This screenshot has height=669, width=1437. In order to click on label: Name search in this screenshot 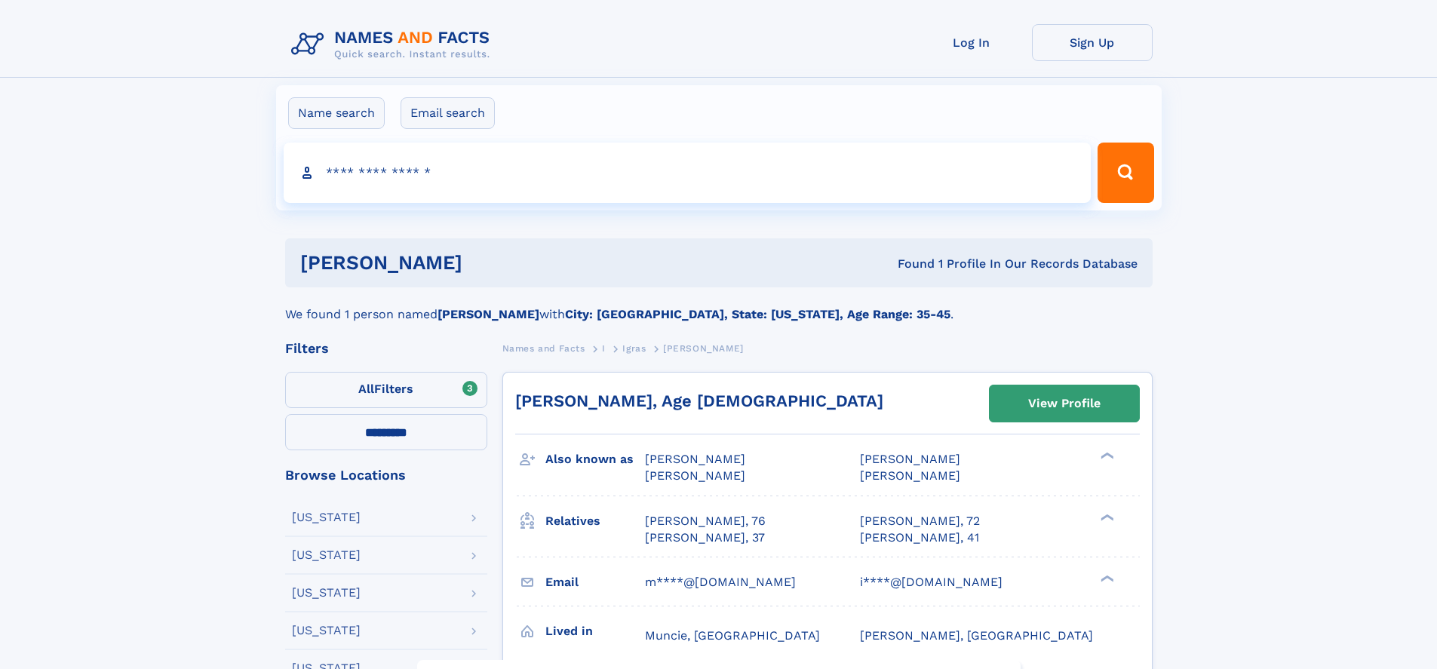, I will do `click(336, 113)`.